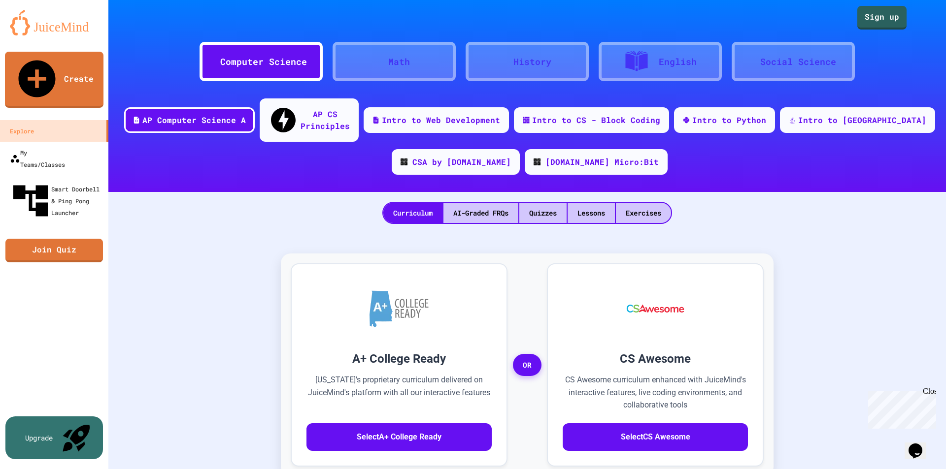 The height and width of the screenshot is (469, 946). I want to click on div: Intro to Python, so click(729, 120).